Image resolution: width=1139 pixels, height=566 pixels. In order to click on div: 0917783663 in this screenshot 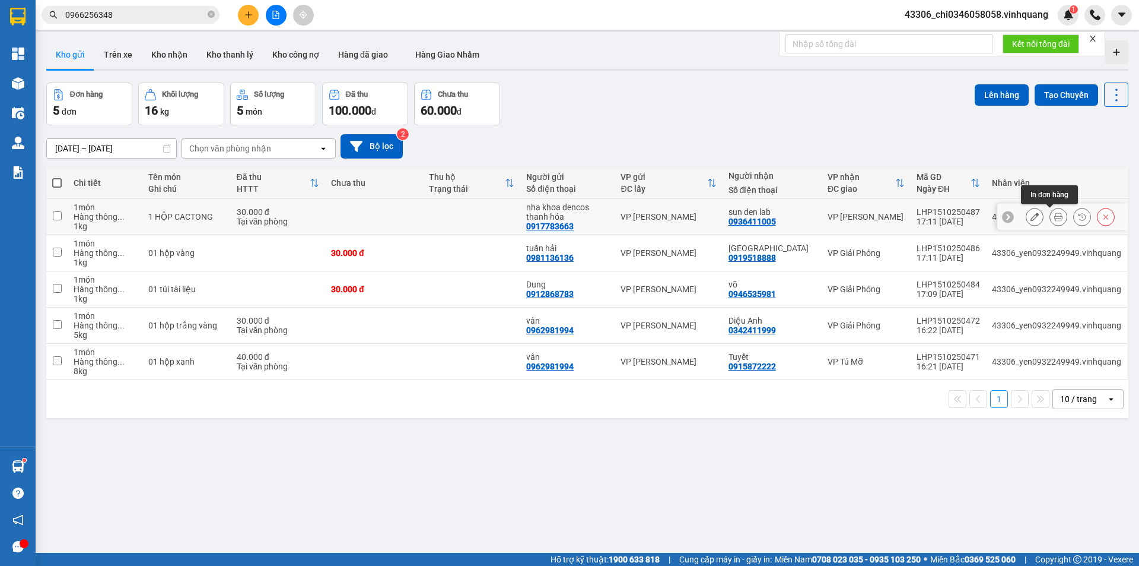, I will do `click(550, 226)`.